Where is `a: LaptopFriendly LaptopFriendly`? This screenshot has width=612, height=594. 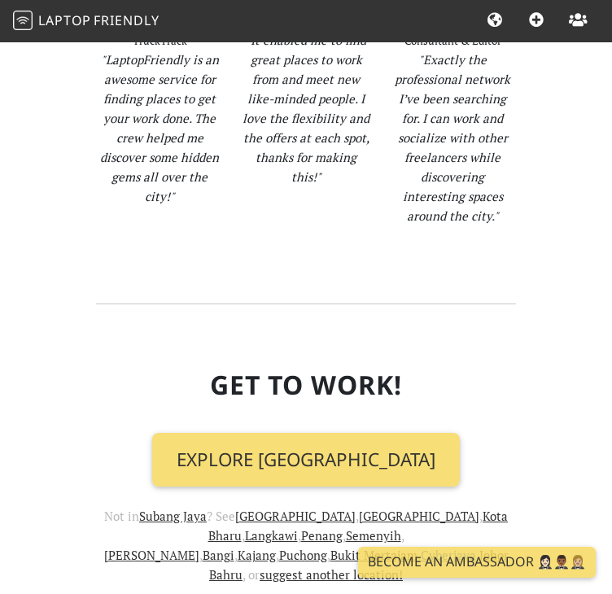
a: LaptopFriendly LaptopFriendly is located at coordinates (86, 21).